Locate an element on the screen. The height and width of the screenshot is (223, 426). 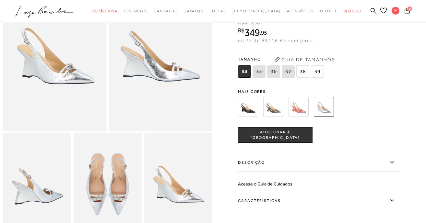
span: ou 3x de R$116,65 sem juros is located at coordinates (275, 41).